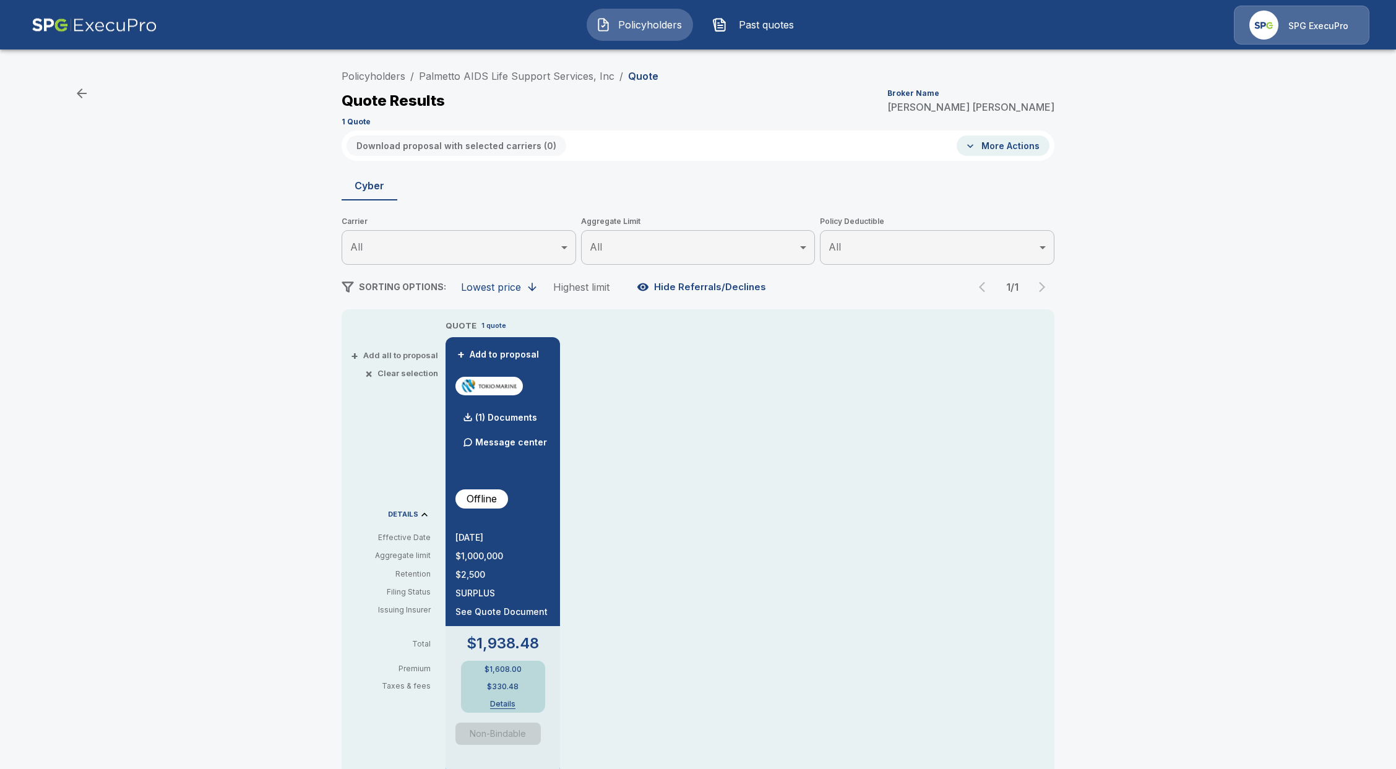  I want to click on p: $330.48, so click(503, 687).